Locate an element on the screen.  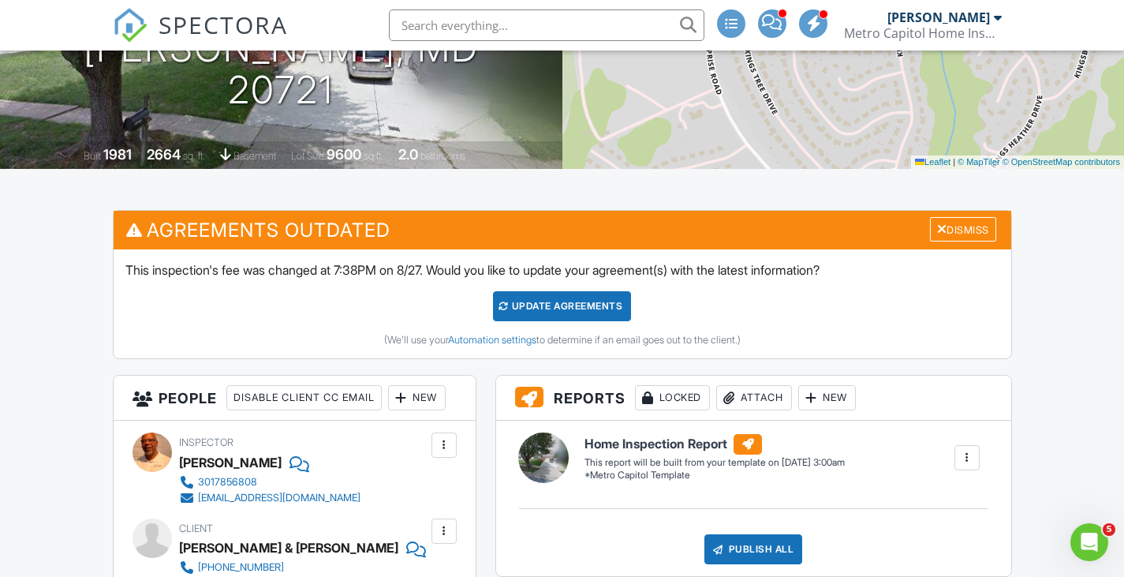
a: © MapTiler is located at coordinates (979, 162).